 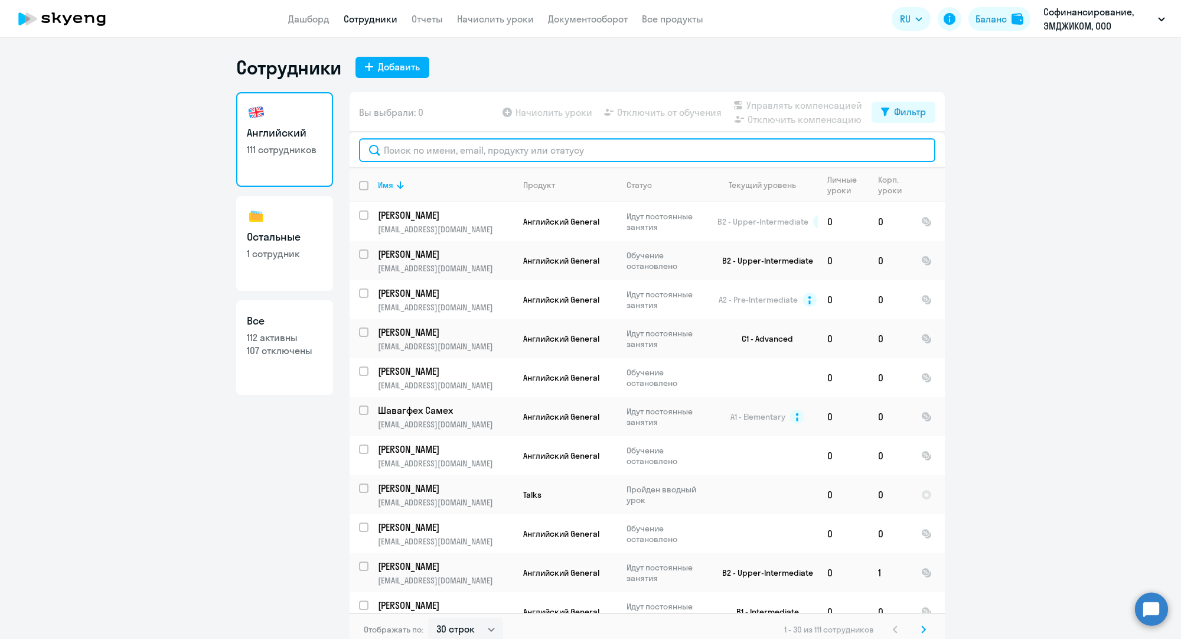 What do you see at coordinates (285, 337) in the screenshot?
I see `p: 112 активны` at bounding box center [285, 337].